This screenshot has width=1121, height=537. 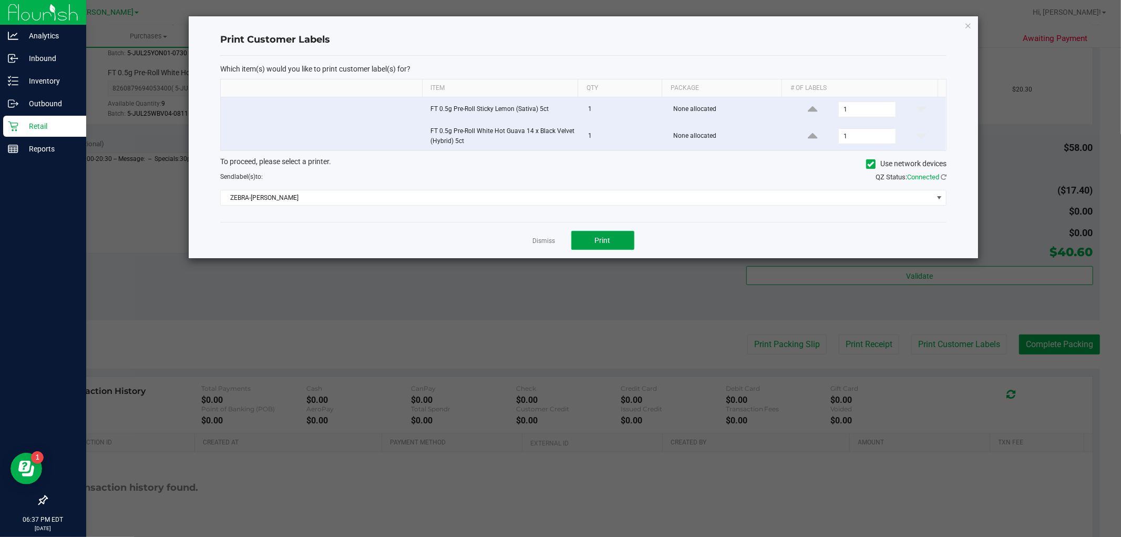 I want to click on p: Analytics, so click(x=50, y=36).